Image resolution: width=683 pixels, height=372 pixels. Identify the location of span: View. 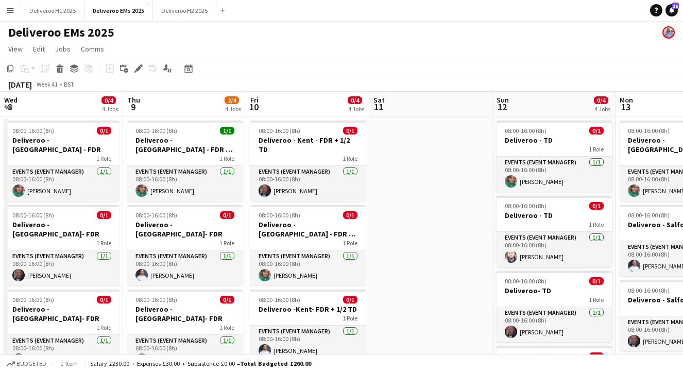
(15, 49).